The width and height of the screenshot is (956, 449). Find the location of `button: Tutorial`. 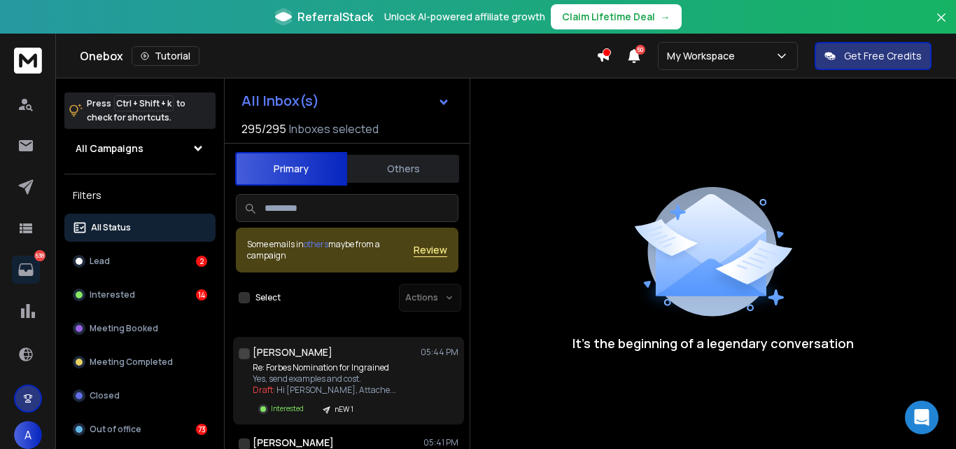

button: Tutorial is located at coordinates (165, 56).